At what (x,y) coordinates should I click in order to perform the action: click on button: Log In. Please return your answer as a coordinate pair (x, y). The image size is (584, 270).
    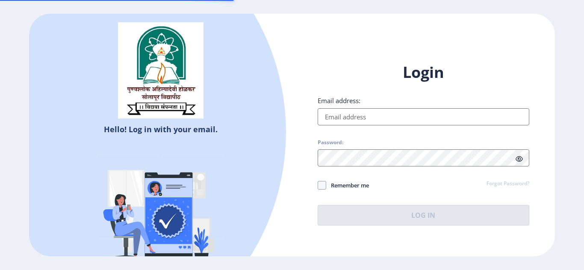
    Looking at the image, I should click on (423, 215).